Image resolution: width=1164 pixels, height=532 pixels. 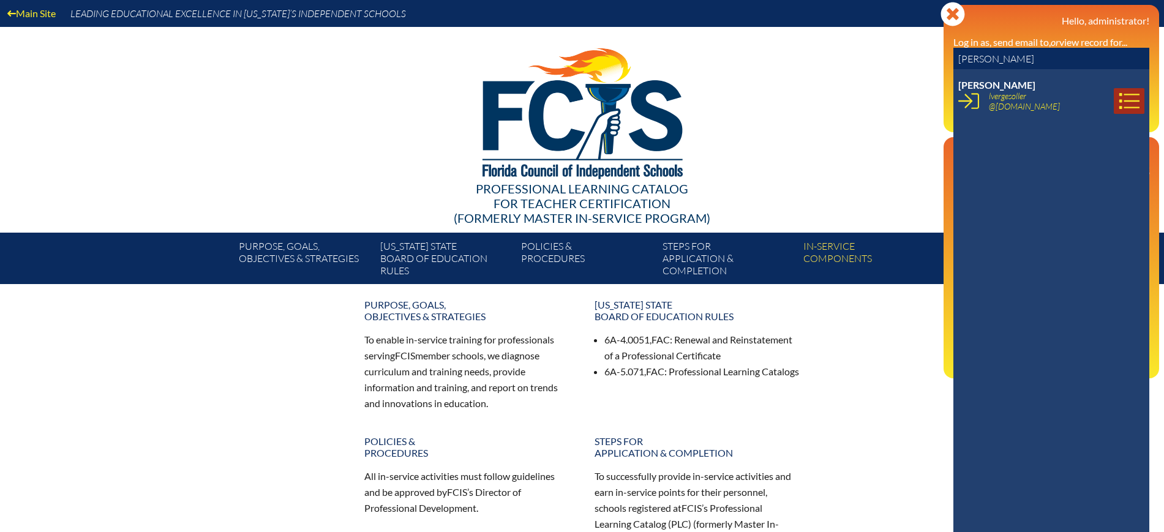 I want to click on a: In-servicecomponents, so click(x=869, y=261).